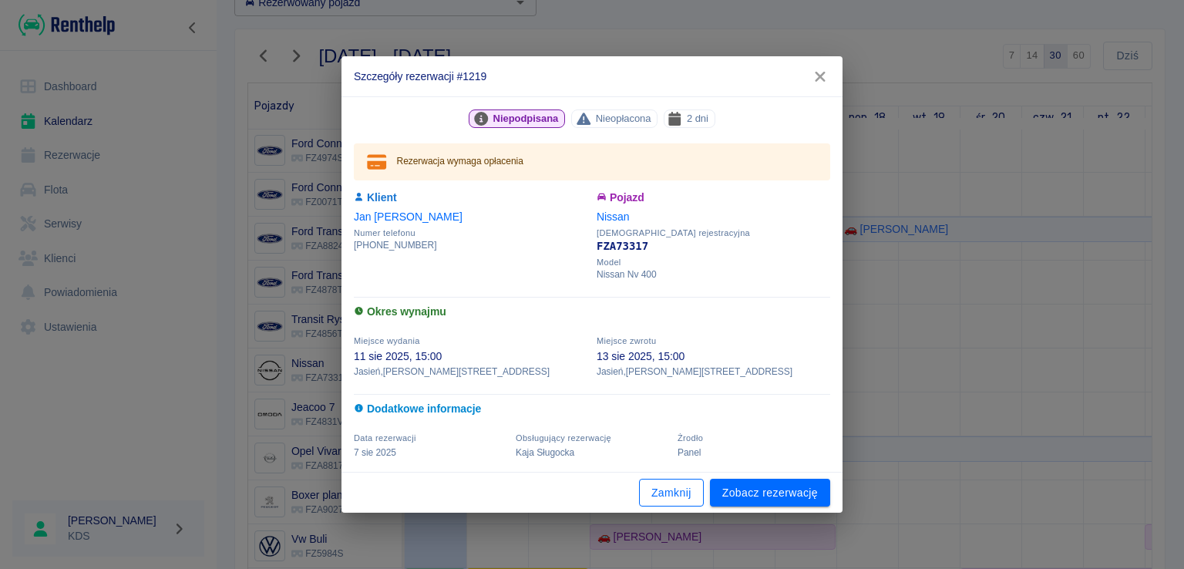  I want to click on span: Numer telefonu, so click(470, 233).